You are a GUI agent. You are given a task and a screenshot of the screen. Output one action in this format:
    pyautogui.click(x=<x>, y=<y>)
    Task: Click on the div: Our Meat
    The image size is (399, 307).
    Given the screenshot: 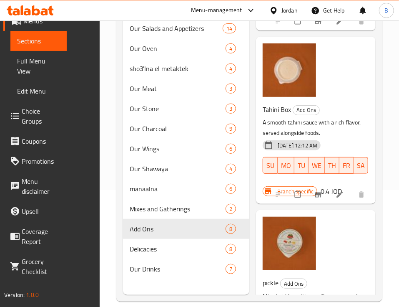 What is the action you would take?
    pyautogui.click(x=178, y=88)
    